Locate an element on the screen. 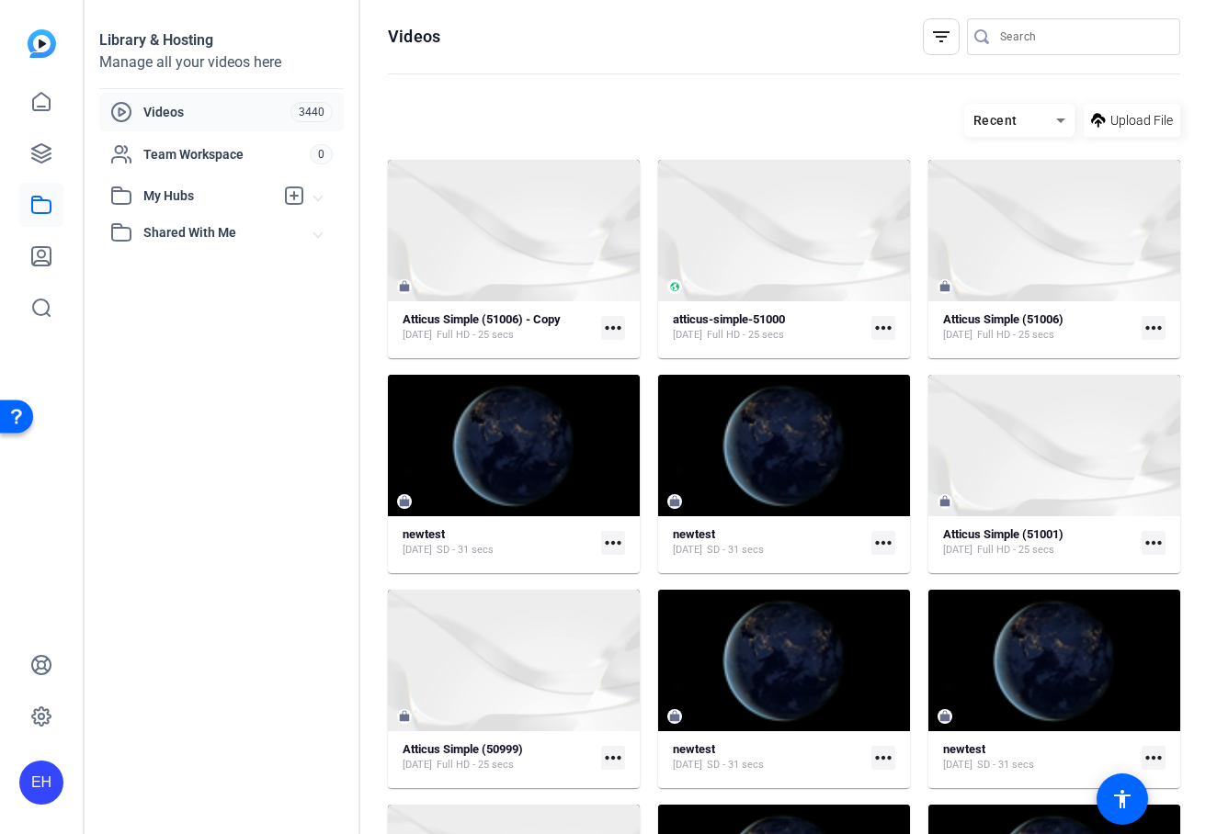 The width and height of the screenshot is (1217, 834). mat-expansion-panel-header: Shared With Me is located at coordinates (221, 232).